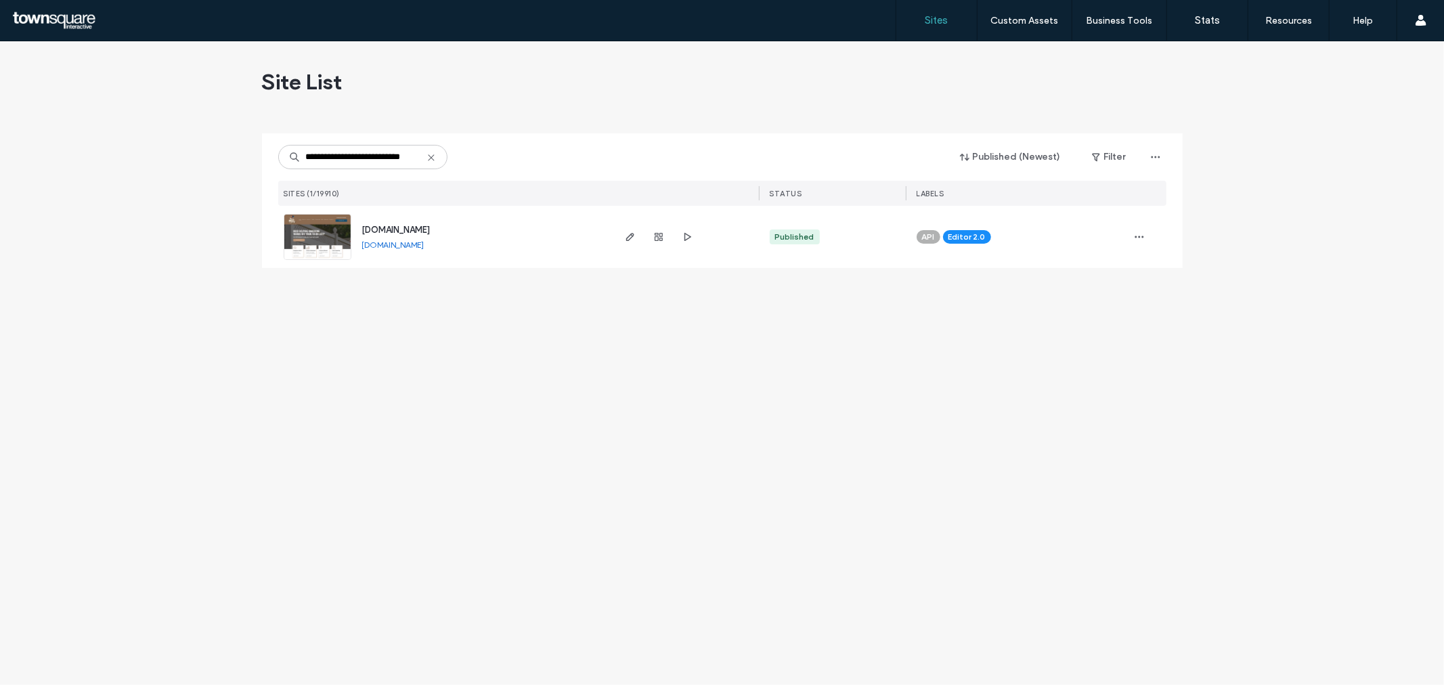 The height and width of the screenshot is (685, 1444). What do you see at coordinates (1010, 157) in the screenshot?
I see `button: Published (Newest)` at bounding box center [1010, 157].